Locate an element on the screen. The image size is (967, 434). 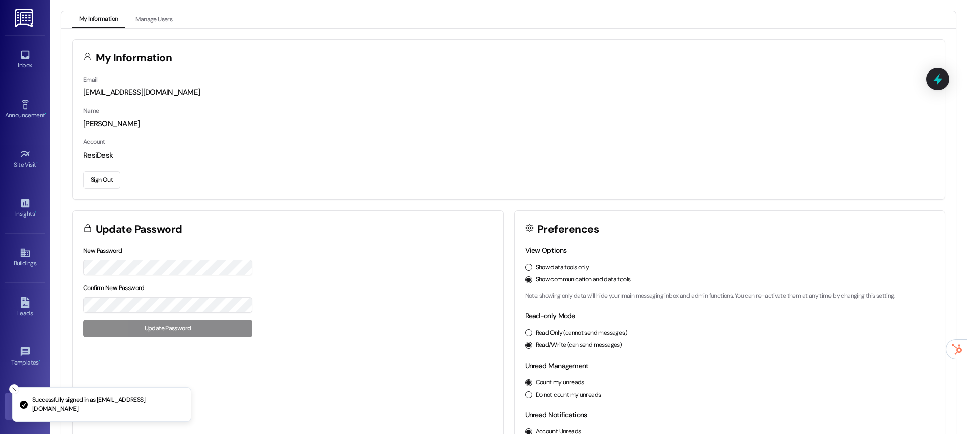
h3: Preferences is located at coordinates (568, 229).